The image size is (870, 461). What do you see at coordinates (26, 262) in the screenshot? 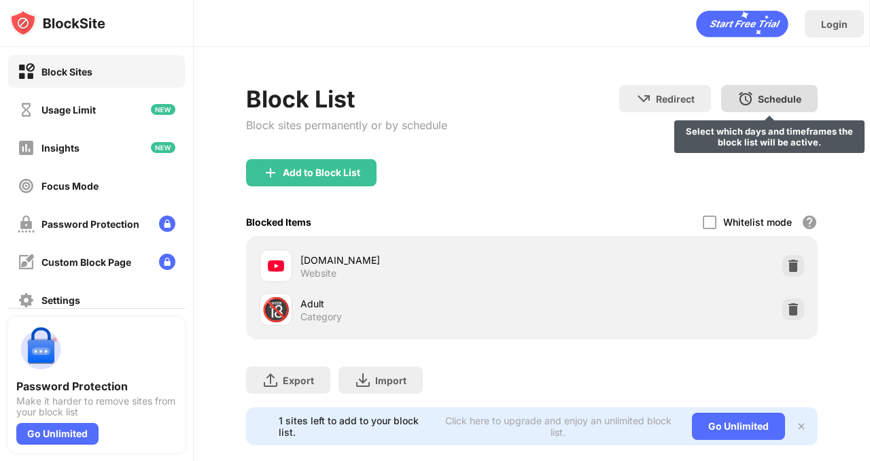
I see `img: customize-block-page-off.svg` at bounding box center [26, 262].